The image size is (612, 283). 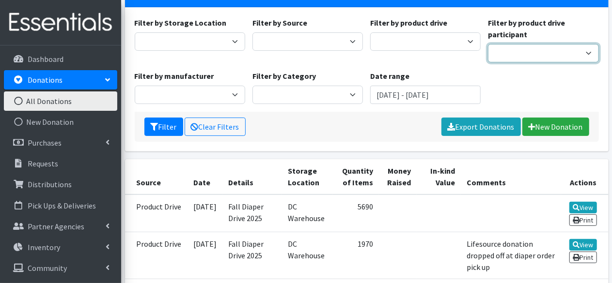 What do you see at coordinates (47, 268) in the screenshot?
I see `p: Community` at bounding box center [47, 268].